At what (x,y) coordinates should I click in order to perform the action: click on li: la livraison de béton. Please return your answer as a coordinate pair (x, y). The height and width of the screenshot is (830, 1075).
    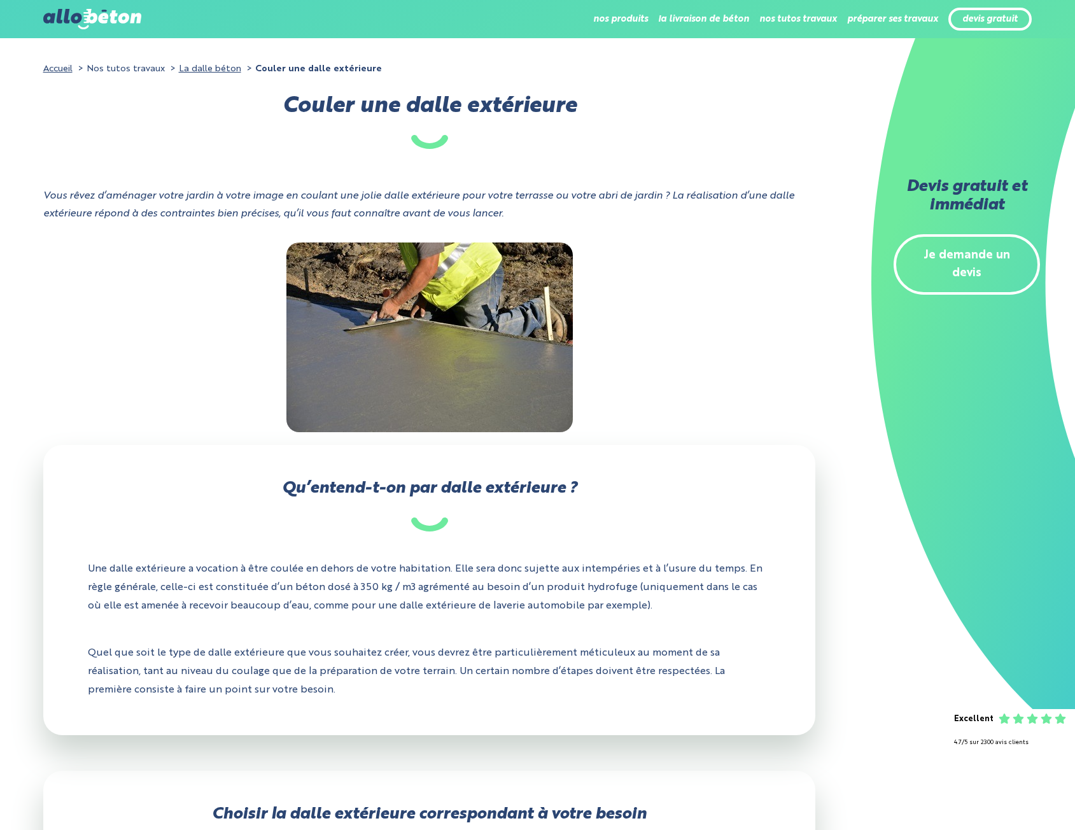
    Looking at the image, I should click on (704, 19).